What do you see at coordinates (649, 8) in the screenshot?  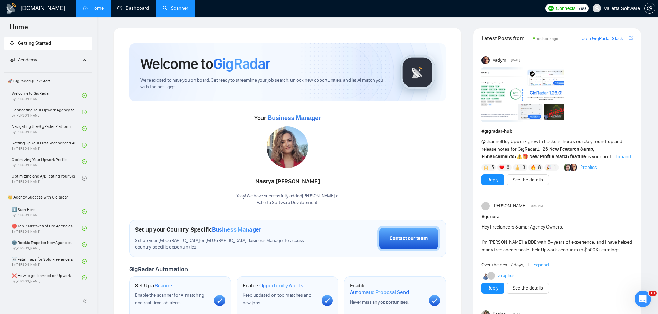 I see `button: setting` at bounding box center [649, 8].